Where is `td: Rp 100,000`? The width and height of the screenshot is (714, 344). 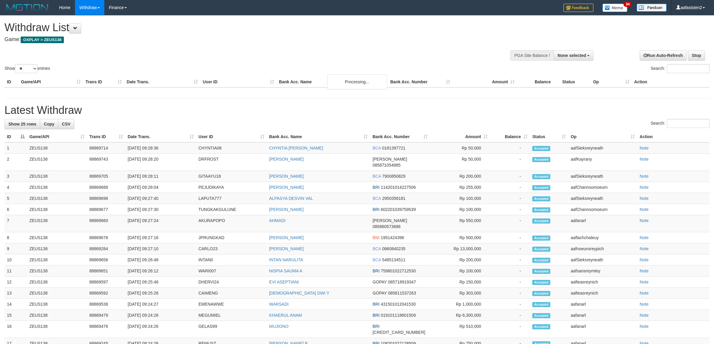 td: Rp 100,000 is located at coordinates (460, 210).